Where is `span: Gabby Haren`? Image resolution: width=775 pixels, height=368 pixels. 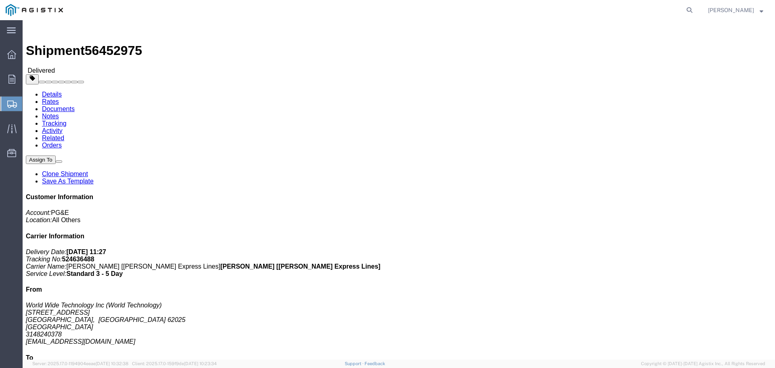
span: Gabby Haren is located at coordinates (731, 10).